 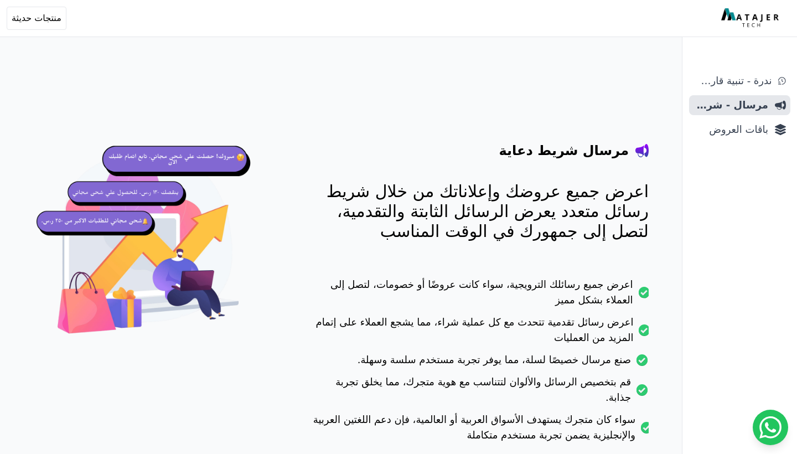 I want to click on h4: مرسال شريط دعاية, so click(x=564, y=150).